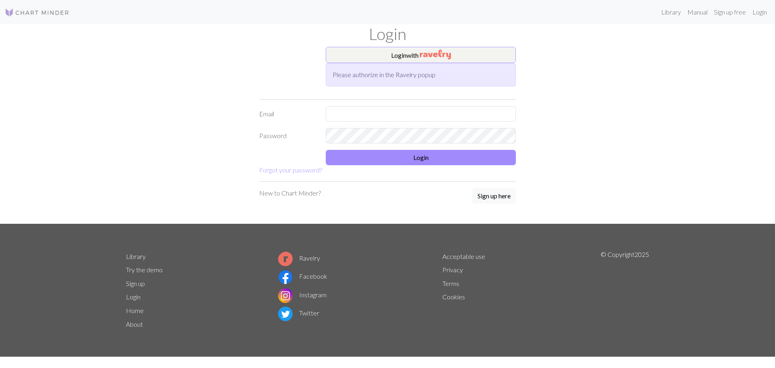 The image size is (775, 368). I want to click on label: Password, so click(287, 136).